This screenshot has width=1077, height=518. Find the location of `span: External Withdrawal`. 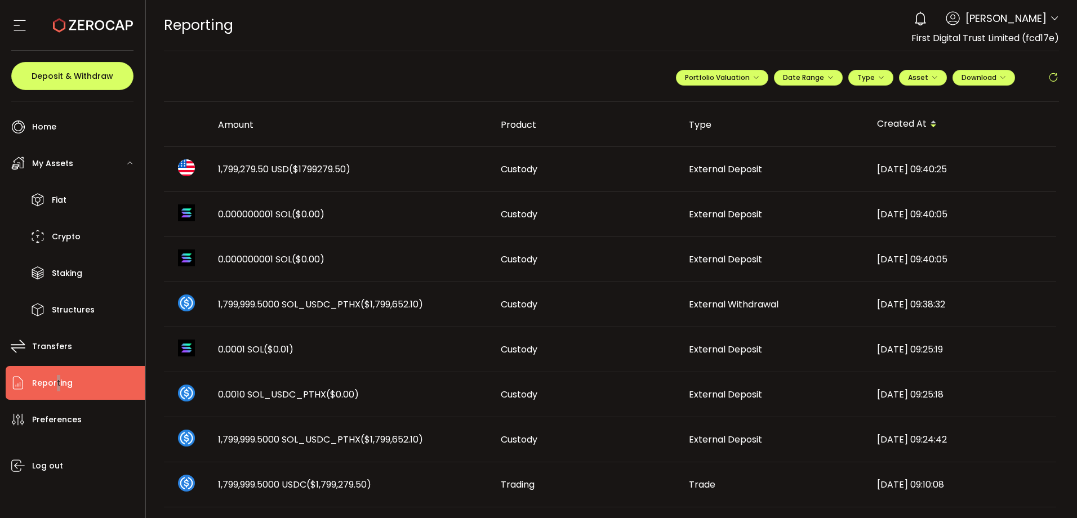

span: External Withdrawal is located at coordinates (733, 304).